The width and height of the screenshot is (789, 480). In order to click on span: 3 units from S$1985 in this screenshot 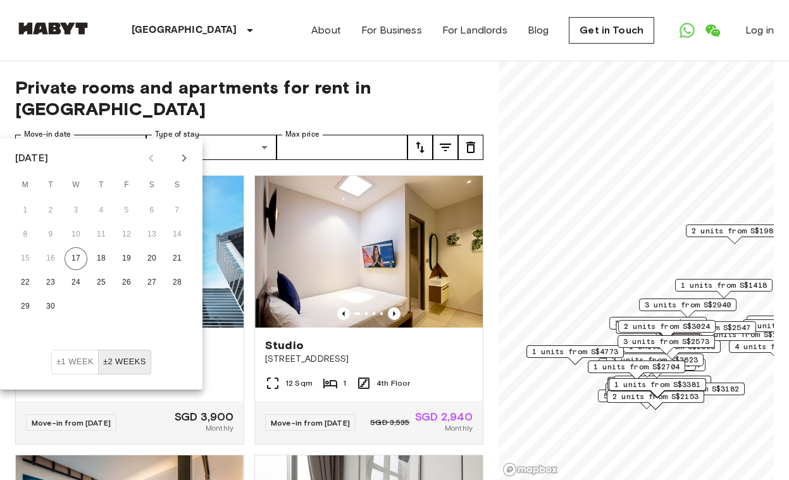, I will do `click(658, 323)`.